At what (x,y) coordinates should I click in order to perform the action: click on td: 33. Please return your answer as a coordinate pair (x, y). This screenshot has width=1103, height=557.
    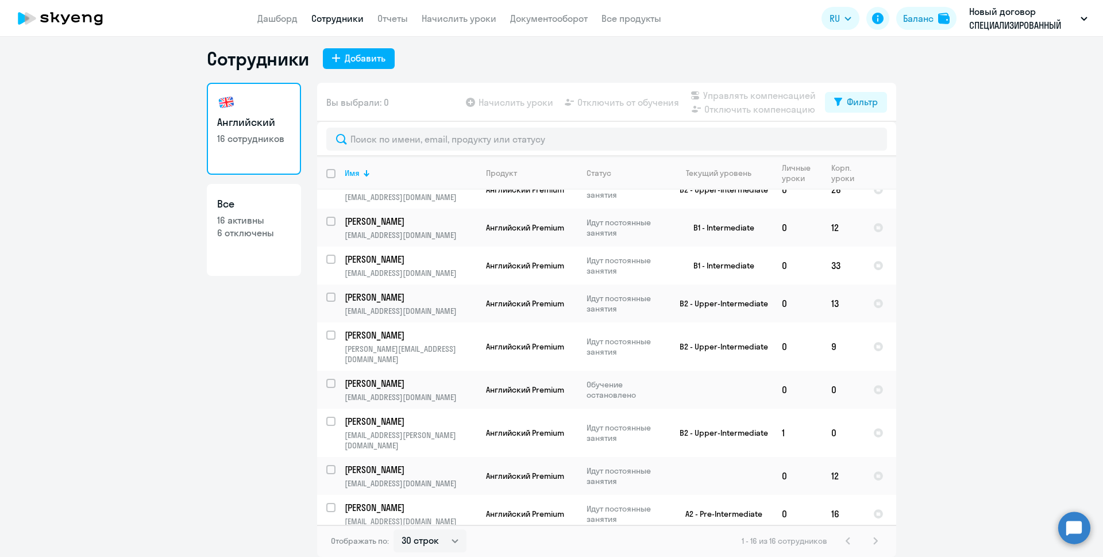
    Looking at the image, I should click on (843, 266).